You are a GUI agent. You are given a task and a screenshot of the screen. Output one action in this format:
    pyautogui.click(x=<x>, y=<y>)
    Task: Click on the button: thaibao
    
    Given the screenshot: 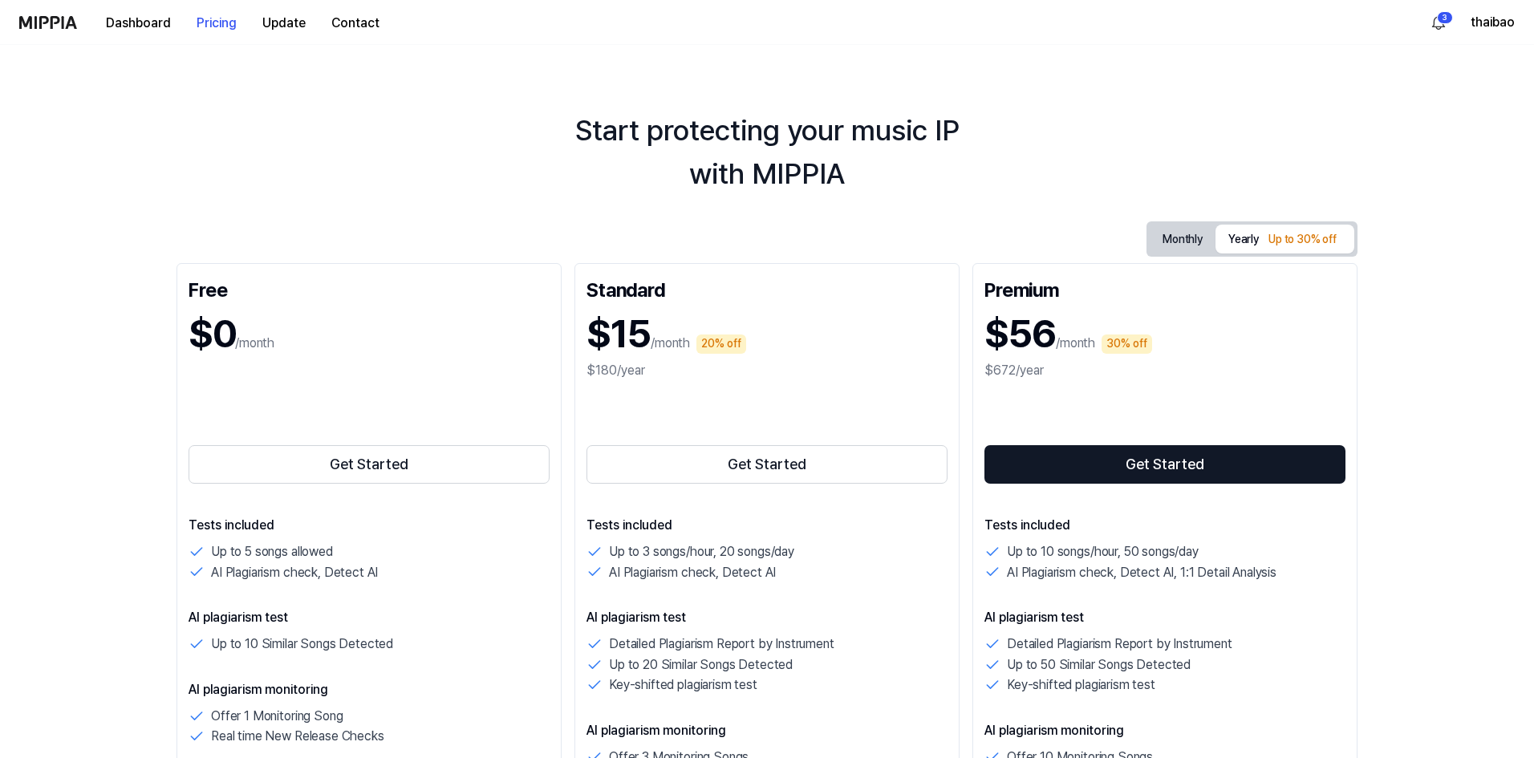 What is the action you would take?
    pyautogui.click(x=1492, y=22)
    